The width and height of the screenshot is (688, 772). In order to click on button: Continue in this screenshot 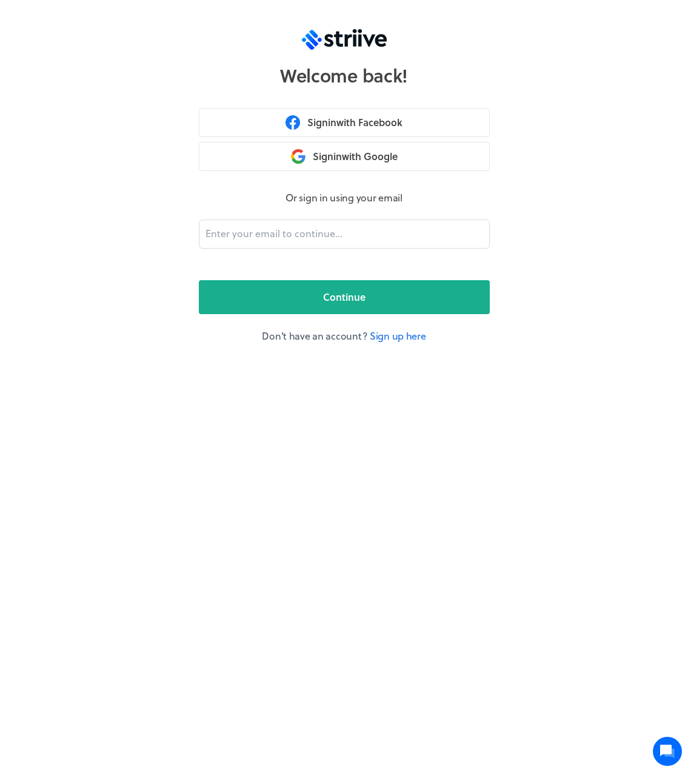, I will do `click(344, 297)`.